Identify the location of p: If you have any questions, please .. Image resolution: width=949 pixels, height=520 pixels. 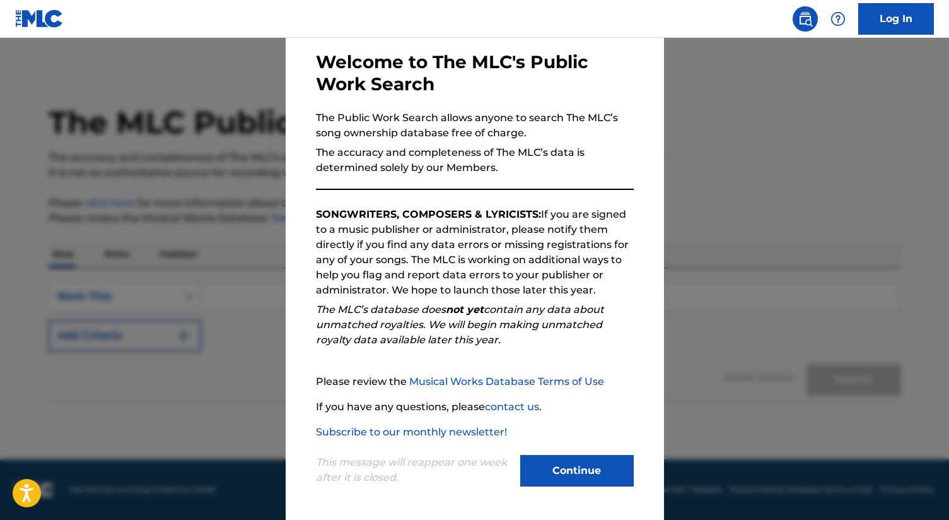
(475, 407).